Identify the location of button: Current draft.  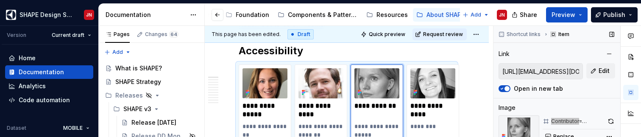
(71, 35).